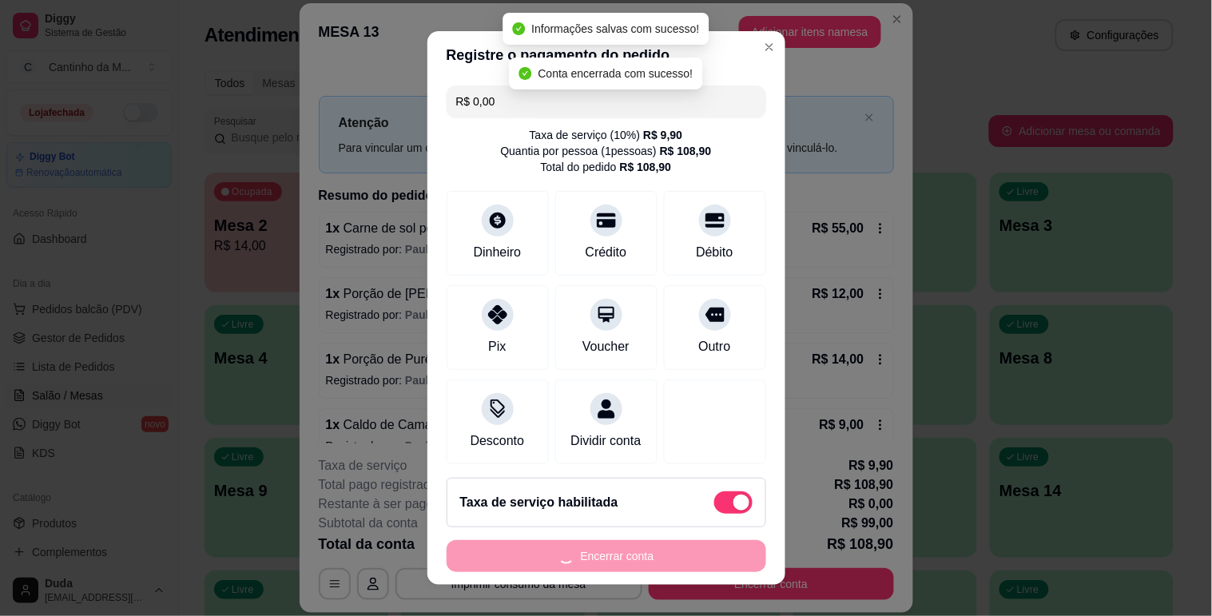  I want to click on span: Informações salvas com sucesso!, so click(615, 29).